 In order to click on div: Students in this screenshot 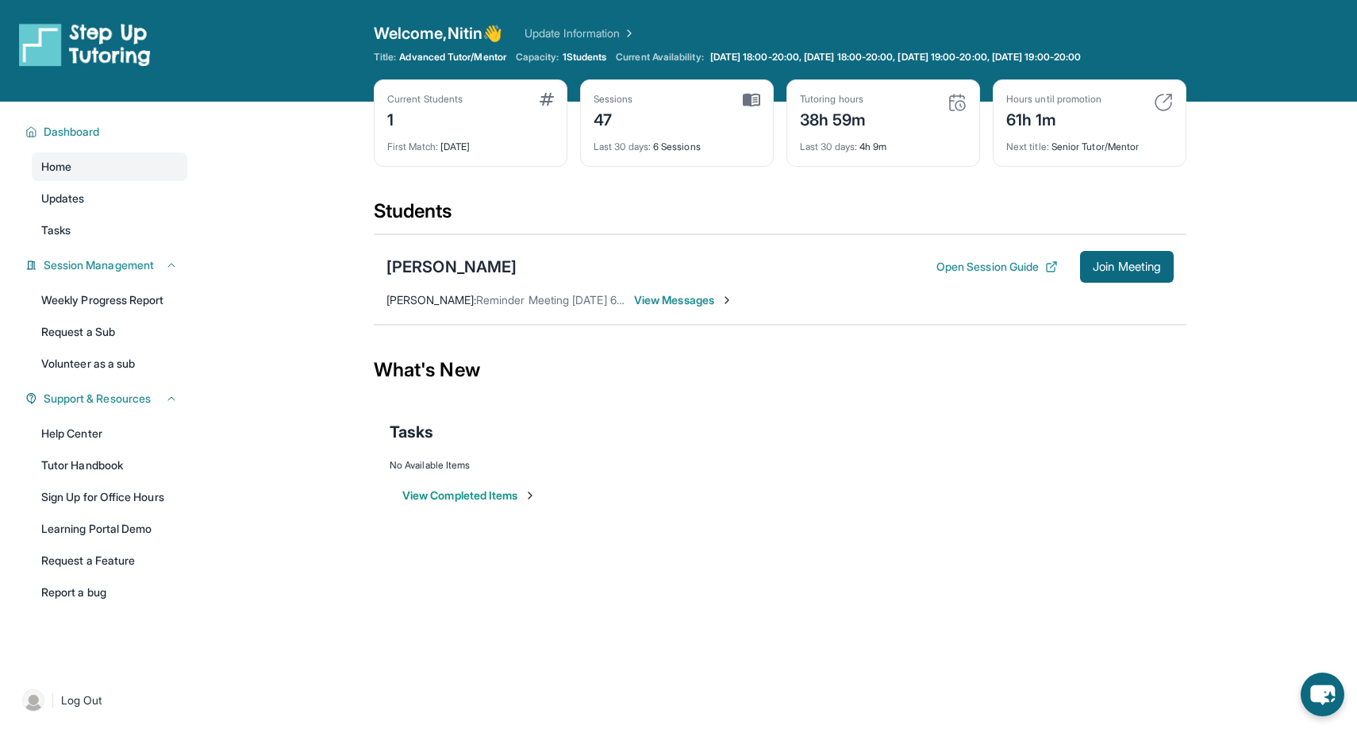, I will do `click(780, 216)`.